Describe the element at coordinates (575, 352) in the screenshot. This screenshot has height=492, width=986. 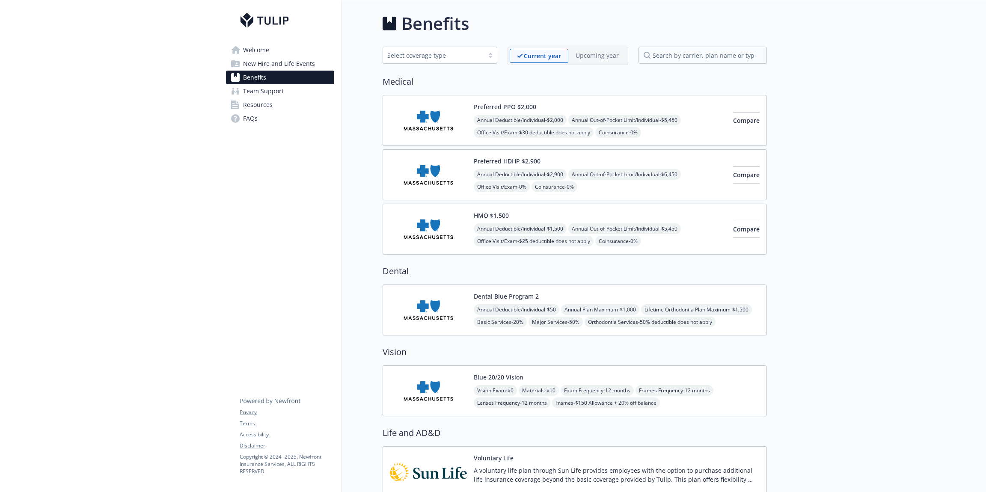
I see `h2: Vision` at that location.